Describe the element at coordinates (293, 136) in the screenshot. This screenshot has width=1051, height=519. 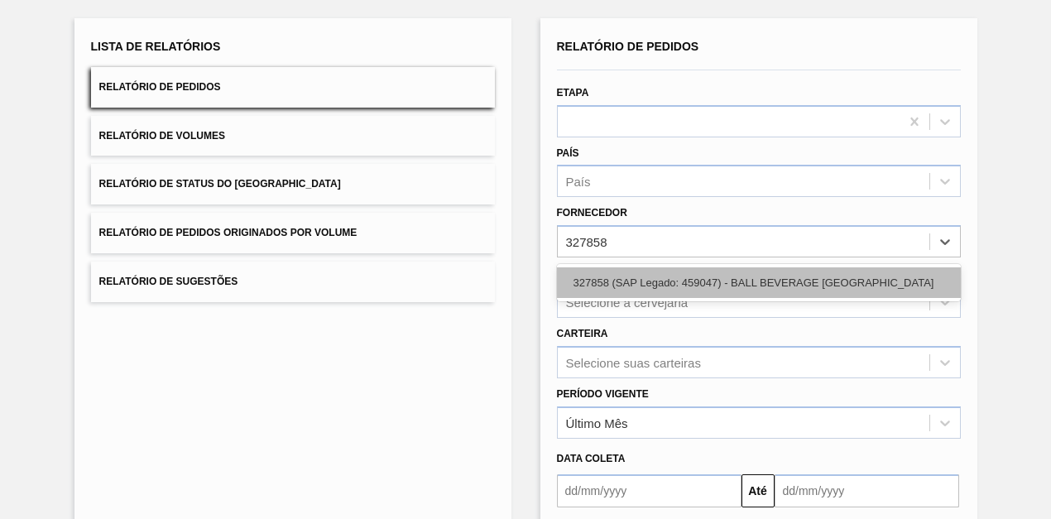
I see `button: Relatório de Volumes` at that location.